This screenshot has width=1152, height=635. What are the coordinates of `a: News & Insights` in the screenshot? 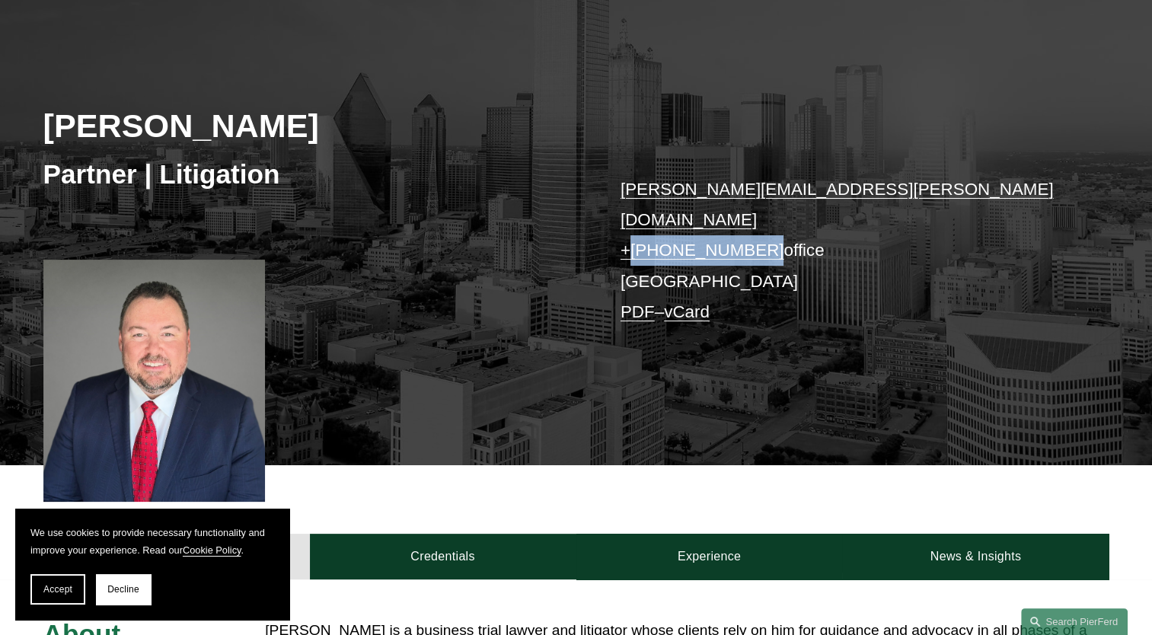 It's located at (975, 557).